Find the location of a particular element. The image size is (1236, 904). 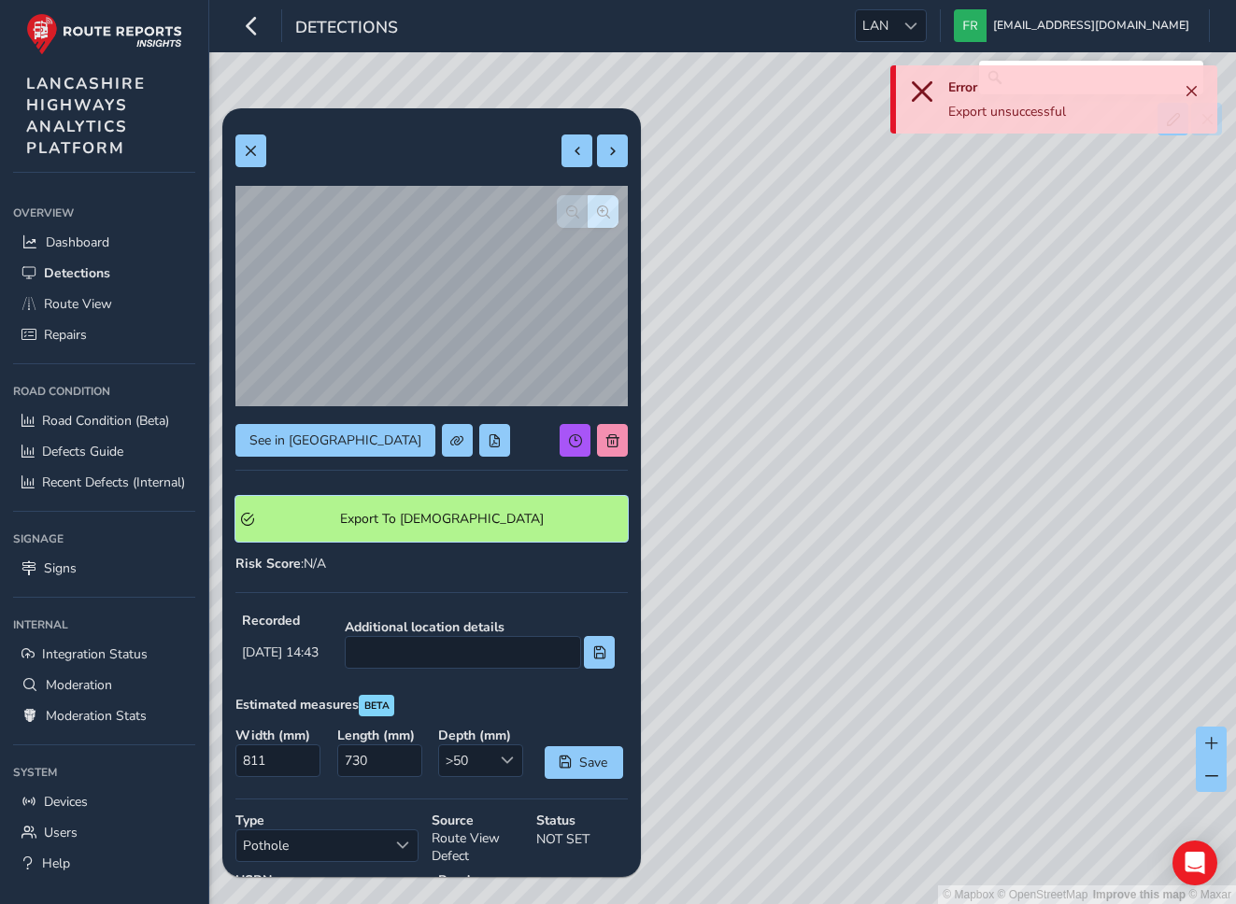

strong: Risk Score is located at coordinates (268, 563).